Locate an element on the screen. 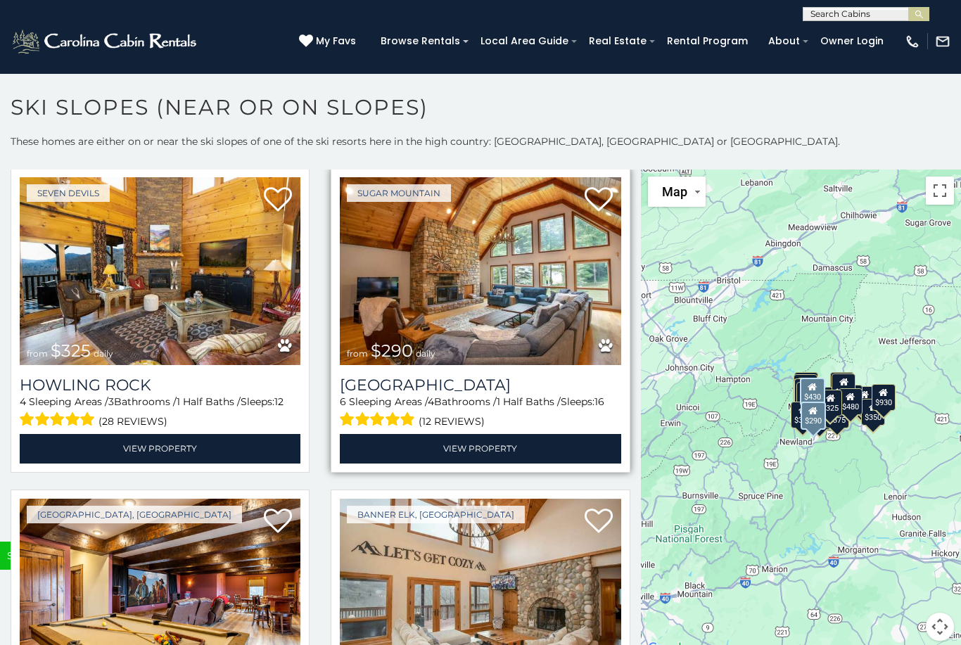  span: (28 reviews) is located at coordinates (133, 421).